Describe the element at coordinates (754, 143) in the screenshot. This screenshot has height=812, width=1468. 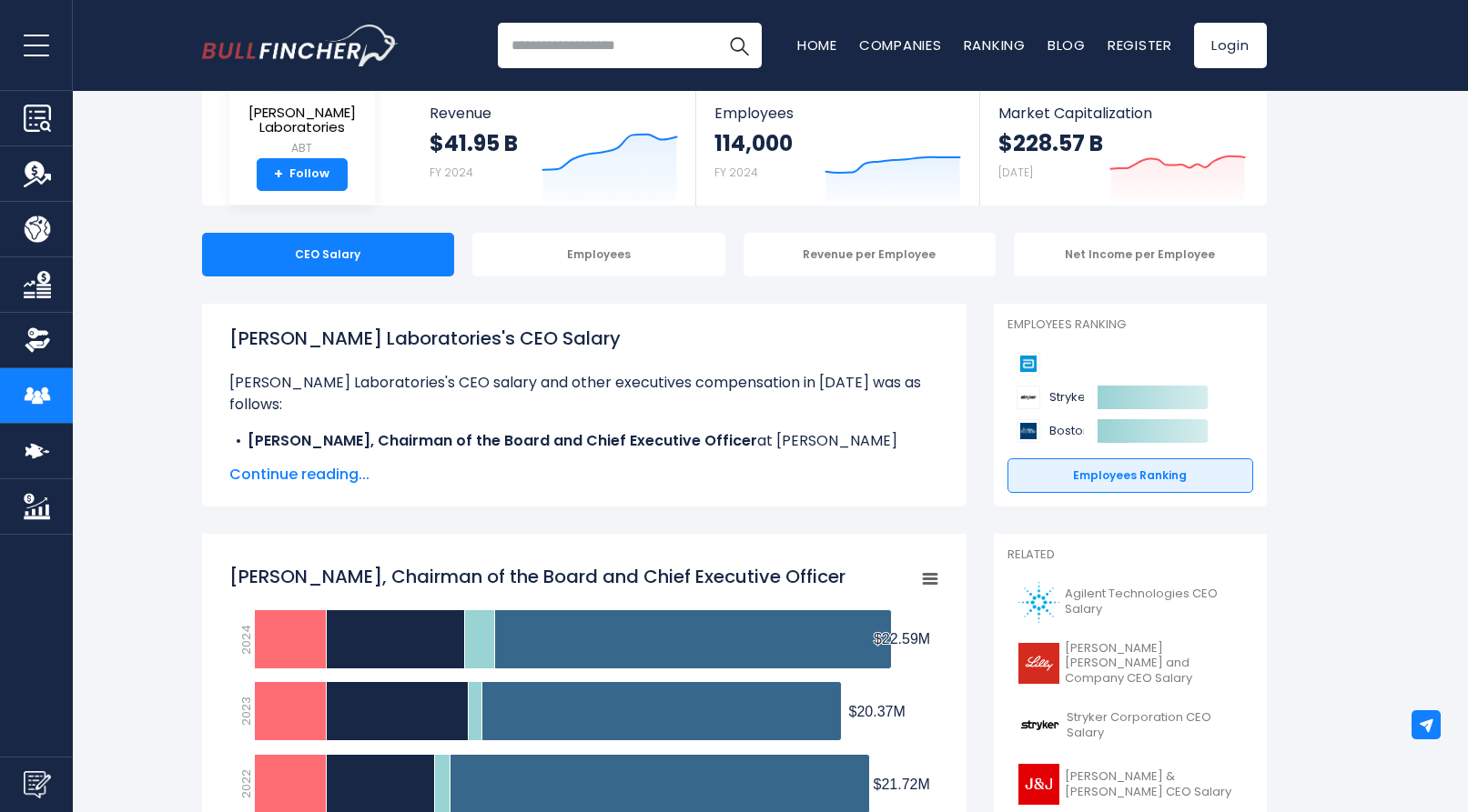
I see `strong: 114,000` at that location.